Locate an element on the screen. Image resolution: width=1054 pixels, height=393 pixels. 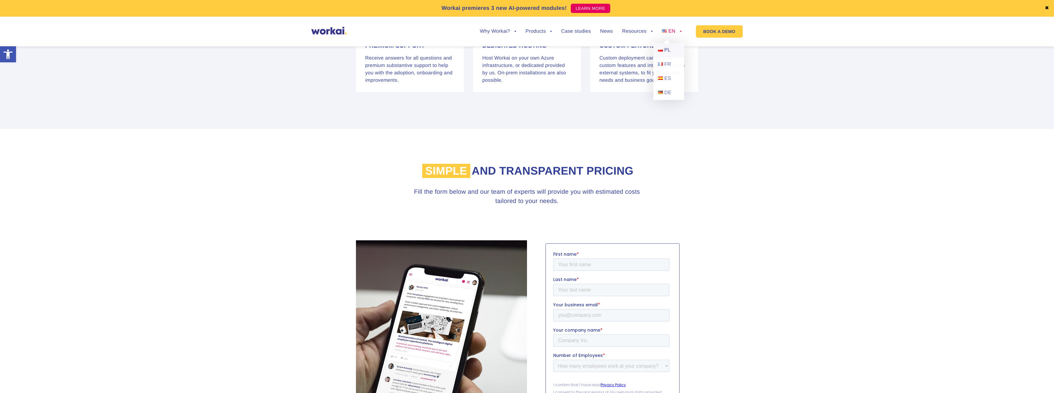
span: simple is located at coordinates (446, 171).